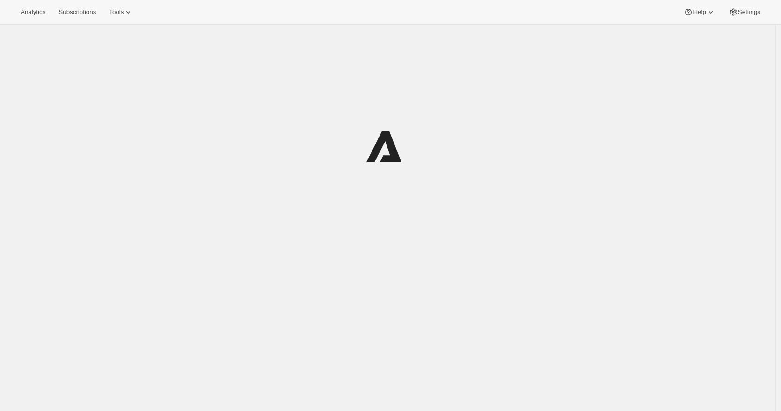 The width and height of the screenshot is (781, 411). I want to click on span: Help, so click(699, 12).